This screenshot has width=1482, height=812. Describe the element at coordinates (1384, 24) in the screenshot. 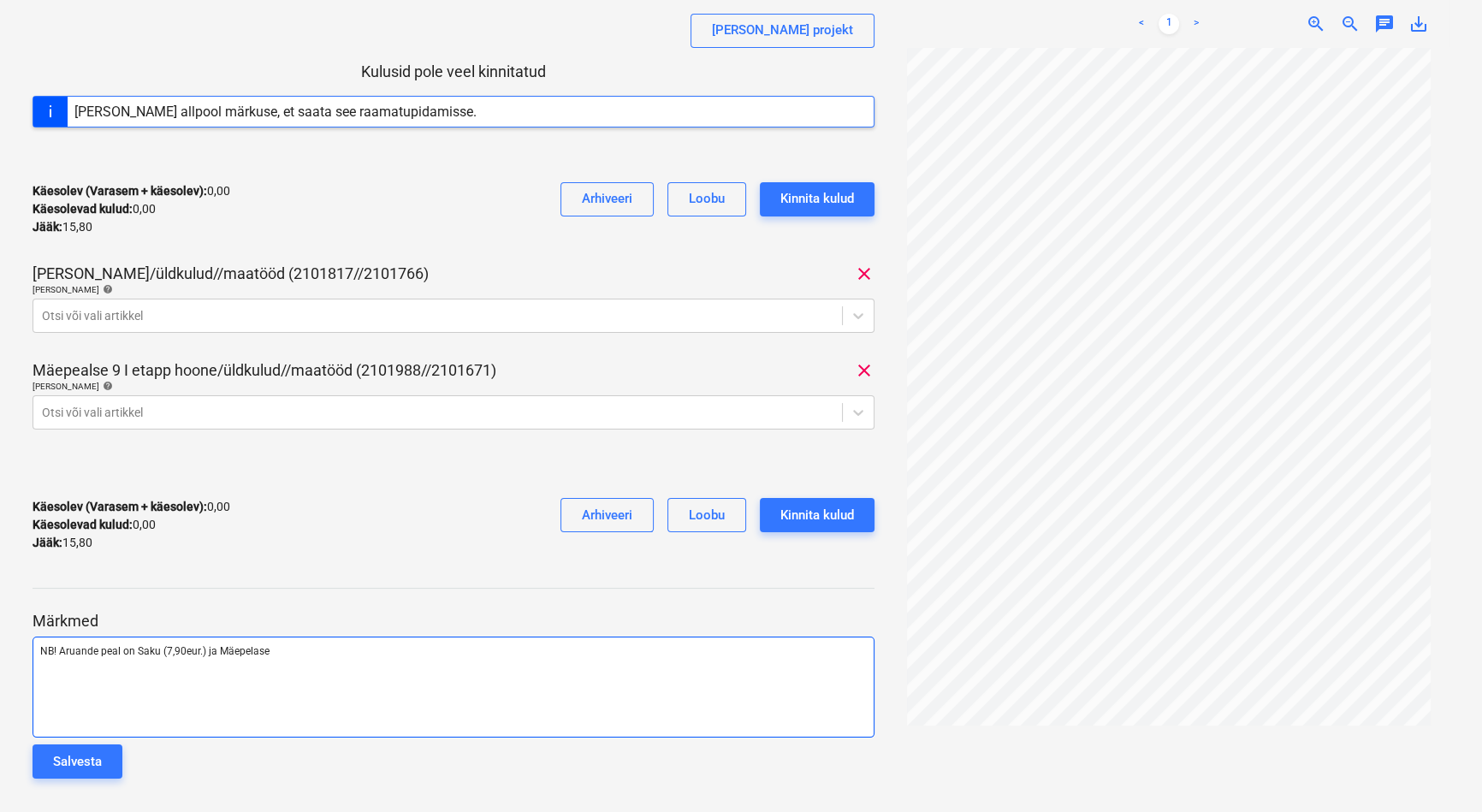

I see `span: chat` at that location.